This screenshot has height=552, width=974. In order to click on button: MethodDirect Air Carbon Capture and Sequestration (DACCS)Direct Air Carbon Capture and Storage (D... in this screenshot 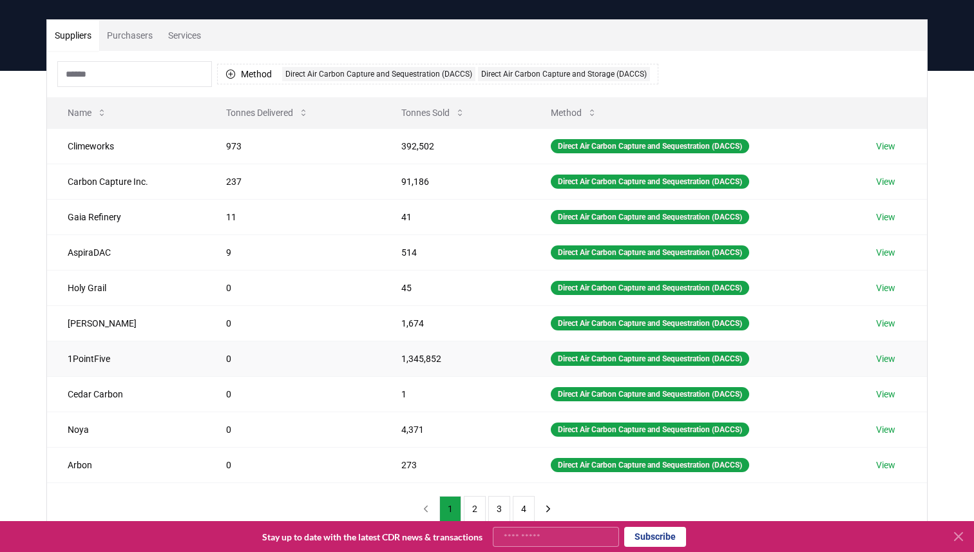, I will do `click(437, 74)`.